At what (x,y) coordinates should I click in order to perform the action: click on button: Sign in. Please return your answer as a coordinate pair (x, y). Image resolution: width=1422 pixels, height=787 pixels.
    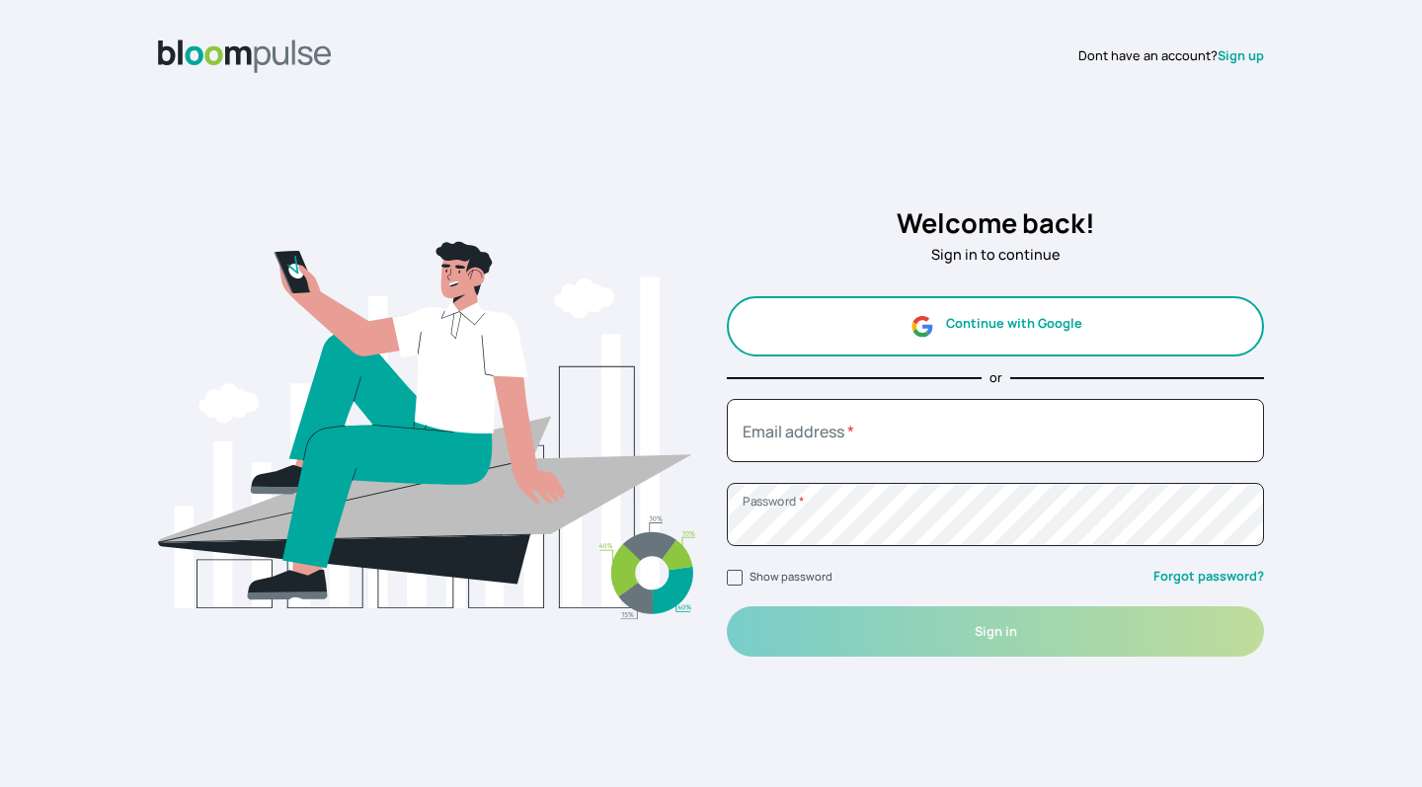
    Looking at the image, I should click on (995, 631).